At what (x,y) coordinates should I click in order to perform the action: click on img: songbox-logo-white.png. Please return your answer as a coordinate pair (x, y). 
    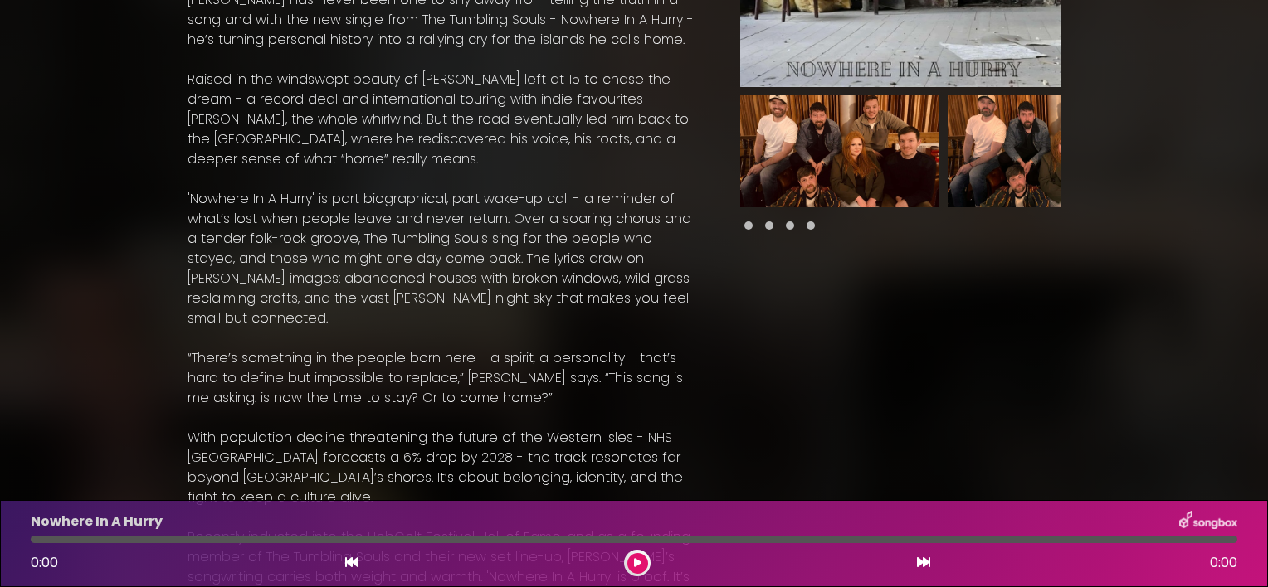
    Looking at the image, I should click on (1208, 522).